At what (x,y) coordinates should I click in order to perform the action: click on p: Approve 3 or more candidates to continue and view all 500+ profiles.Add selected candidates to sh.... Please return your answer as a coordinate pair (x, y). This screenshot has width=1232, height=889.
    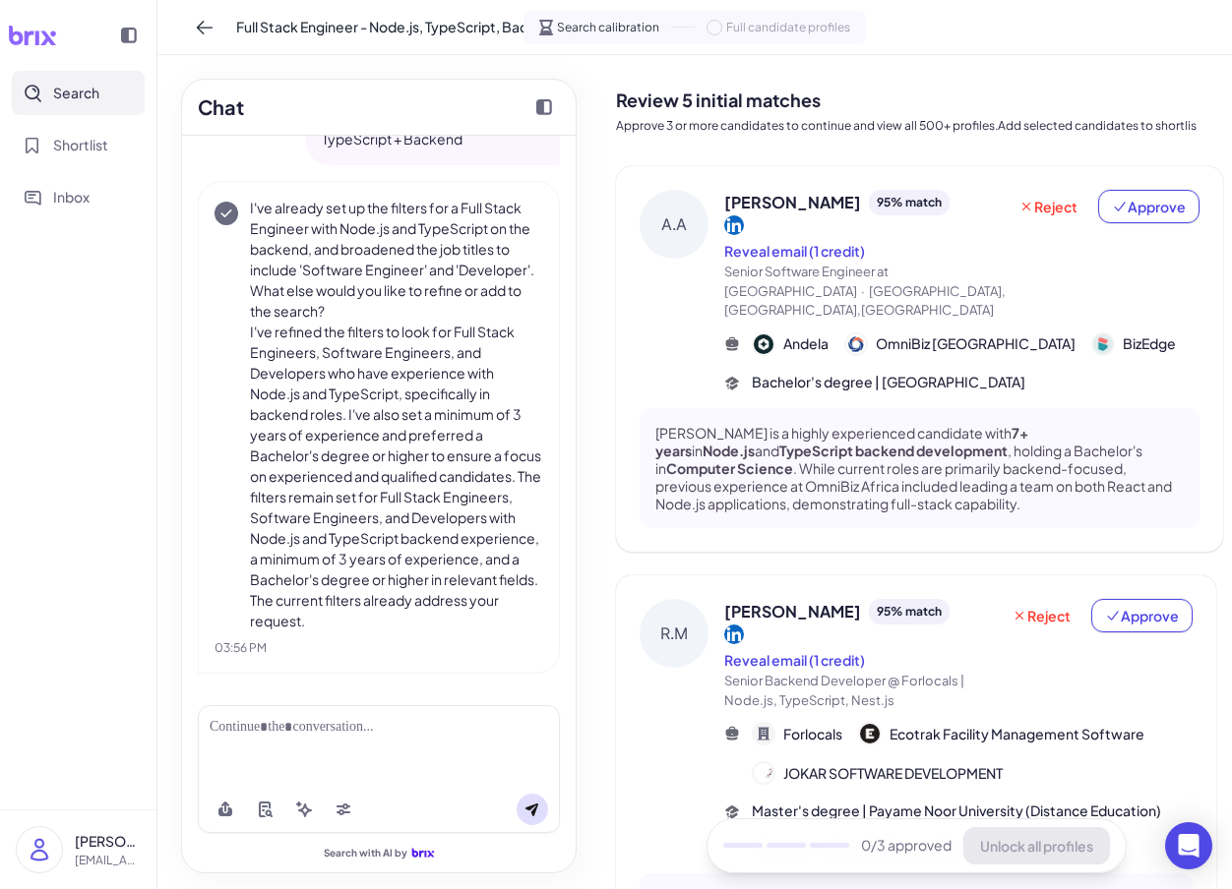
    Looking at the image, I should click on (916, 126).